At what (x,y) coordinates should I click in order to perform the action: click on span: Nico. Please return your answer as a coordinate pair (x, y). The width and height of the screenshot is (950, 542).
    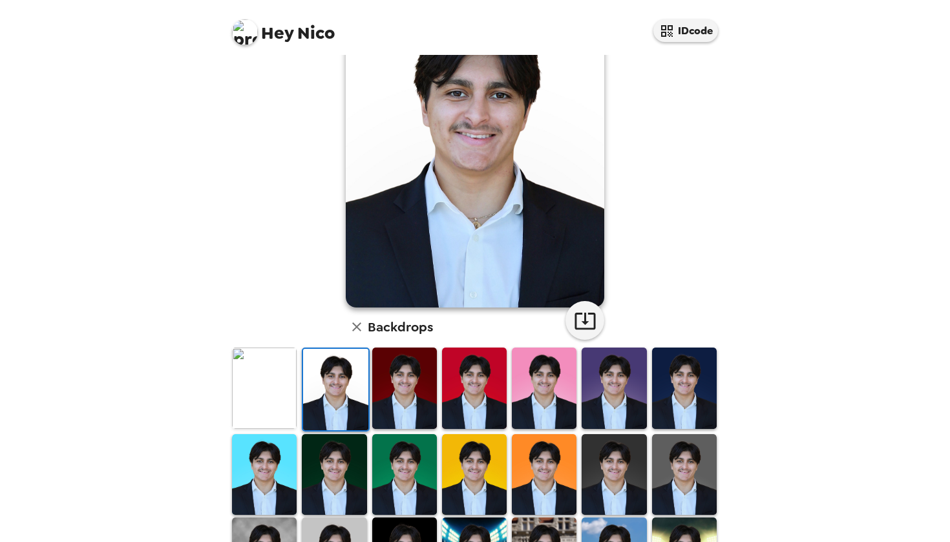
    Looking at the image, I should click on (283, 27).